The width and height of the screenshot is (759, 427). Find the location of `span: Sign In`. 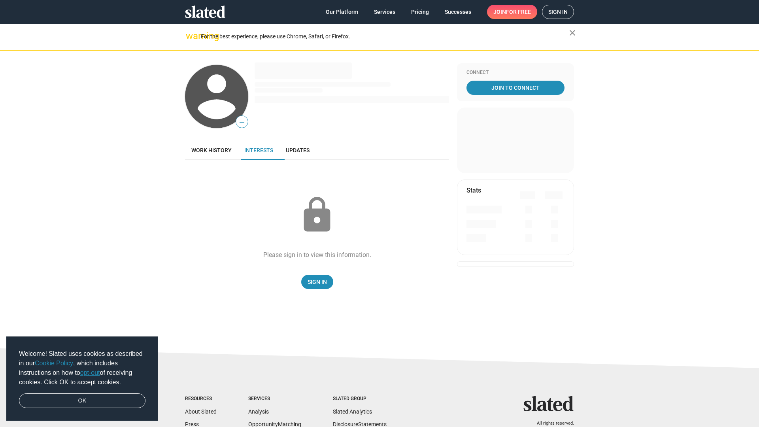

span: Sign In is located at coordinates (317, 282).